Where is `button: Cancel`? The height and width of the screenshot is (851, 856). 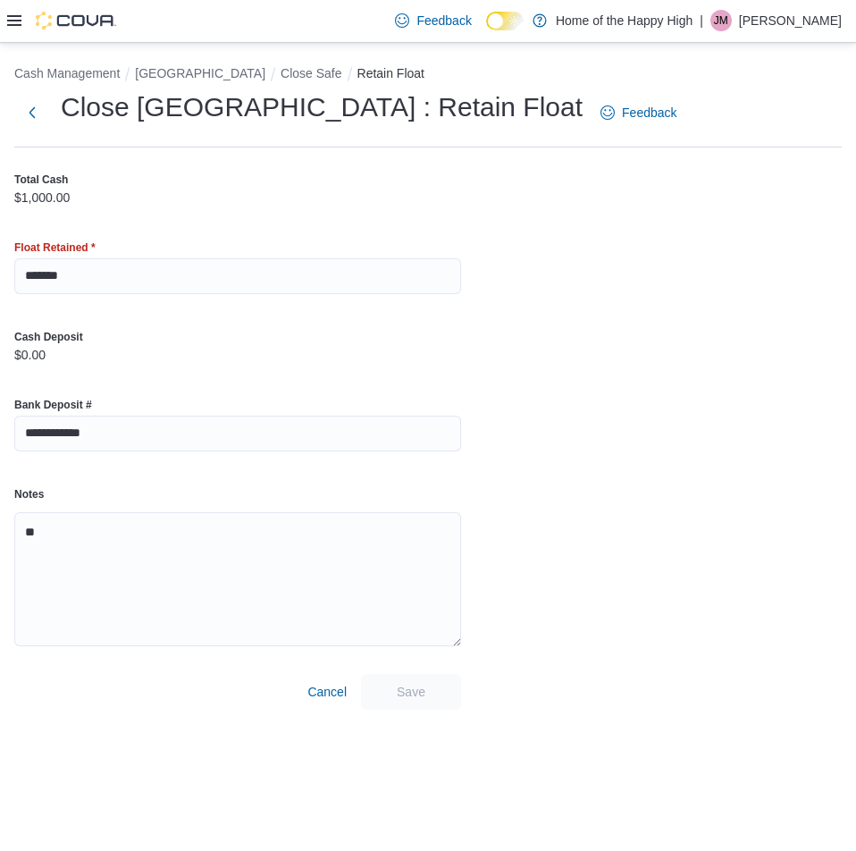 button: Cancel is located at coordinates (327, 692).